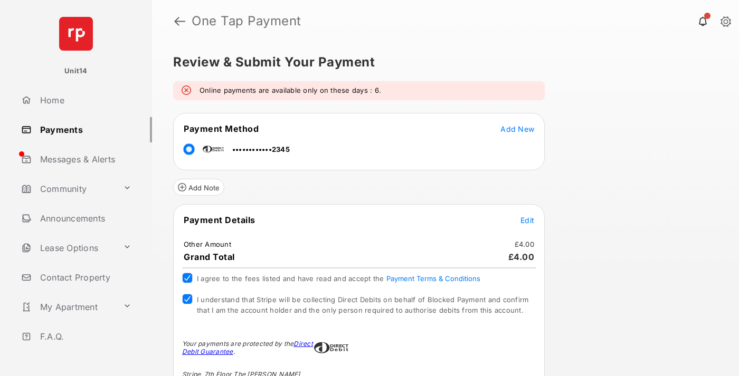 The image size is (739, 376). What do you see at coordinates (219, 220) in the screenshot?
I see `span: Payment Details` at bounding box center [219, 220].